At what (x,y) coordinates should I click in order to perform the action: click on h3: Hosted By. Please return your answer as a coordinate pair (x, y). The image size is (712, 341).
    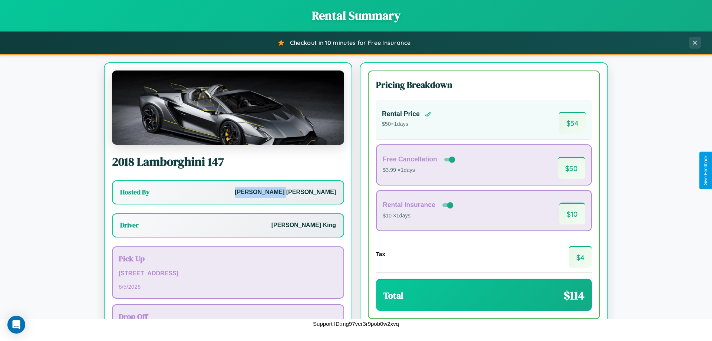
    Looking at the image, I should click on (135, 192).